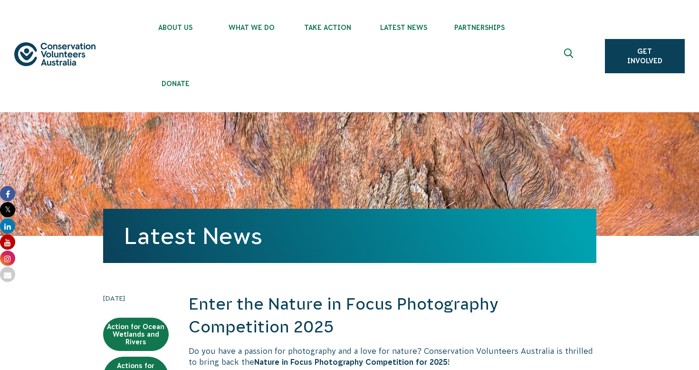 The height and width of the screenshot is (370, 699). What do you see at coordinates (327, 28) in the screenshot?
I see `span: Take Action` at bounding box center [327, 28].